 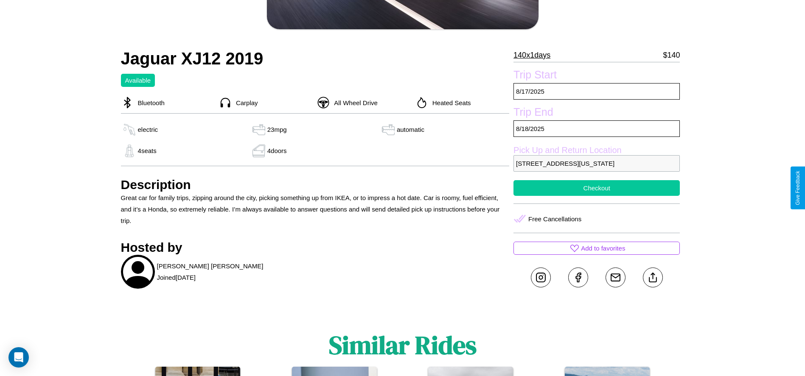 I want to click on p: 23 mpg, so click(x=277, y=129).